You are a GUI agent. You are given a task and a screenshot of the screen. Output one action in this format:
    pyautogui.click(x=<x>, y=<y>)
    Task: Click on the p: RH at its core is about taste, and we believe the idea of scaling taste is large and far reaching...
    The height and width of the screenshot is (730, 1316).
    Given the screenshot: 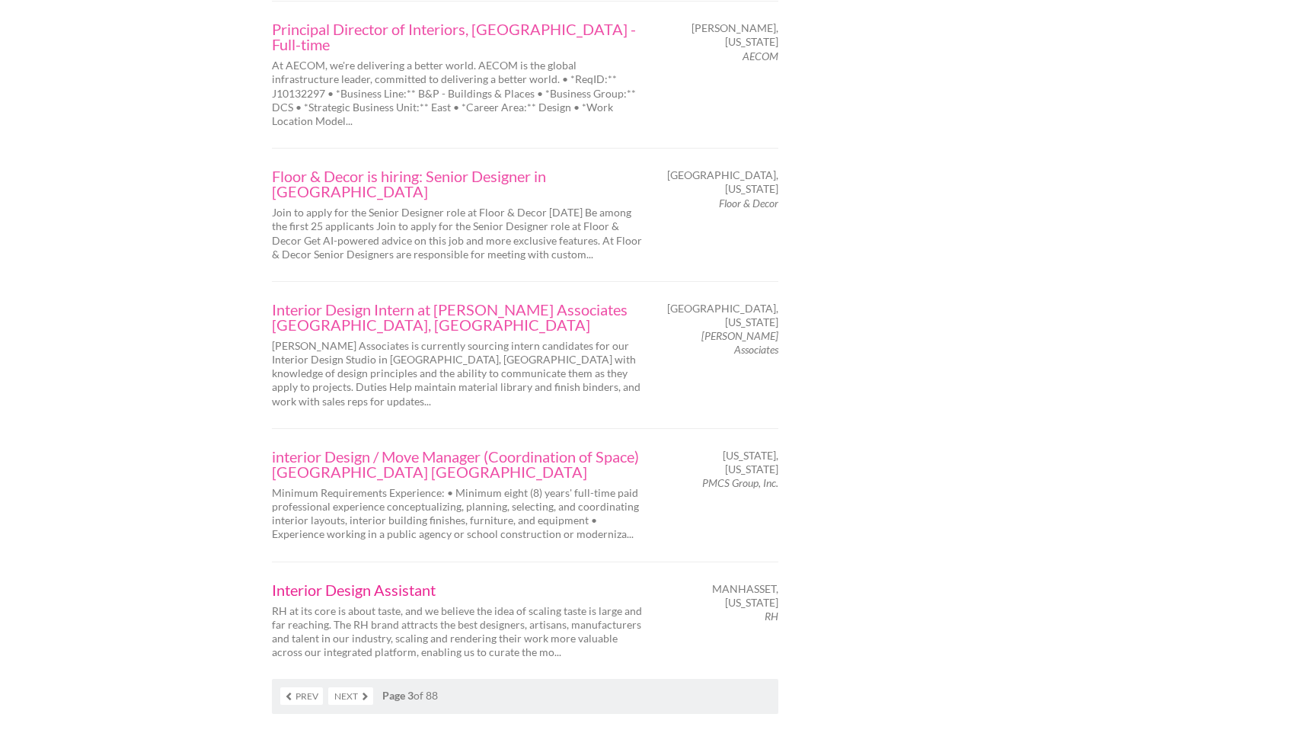 What is the action you would take?
    pyautogui.click(x=458, y=631)
    